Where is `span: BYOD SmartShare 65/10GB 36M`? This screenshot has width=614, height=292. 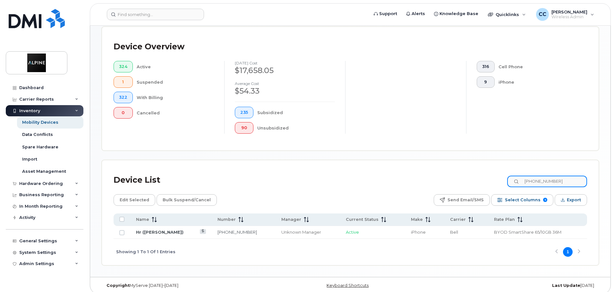
span: BYOD SmartShare 65/10GB 36M is located at coordinates (527, 232).